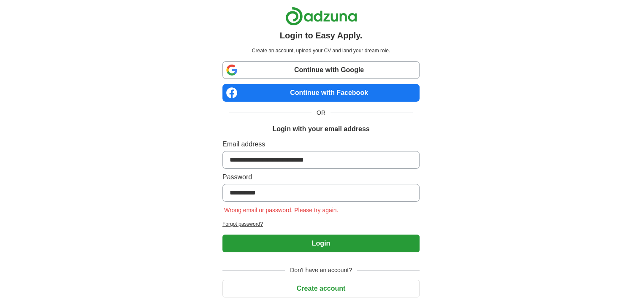 The width and height of the screenshot is (642, 308). What do you see at coordinates (321, 243) in the screenshot?
I see `button: Login` at bounding box center [321, 243].